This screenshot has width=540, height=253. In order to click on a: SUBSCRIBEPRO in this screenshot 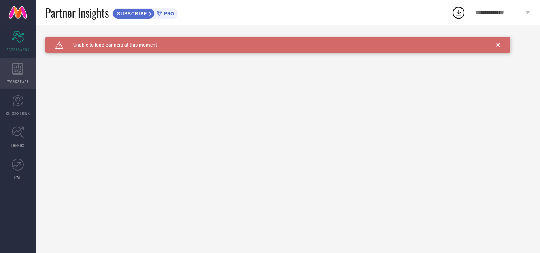, I will do `click(145, 13)`.